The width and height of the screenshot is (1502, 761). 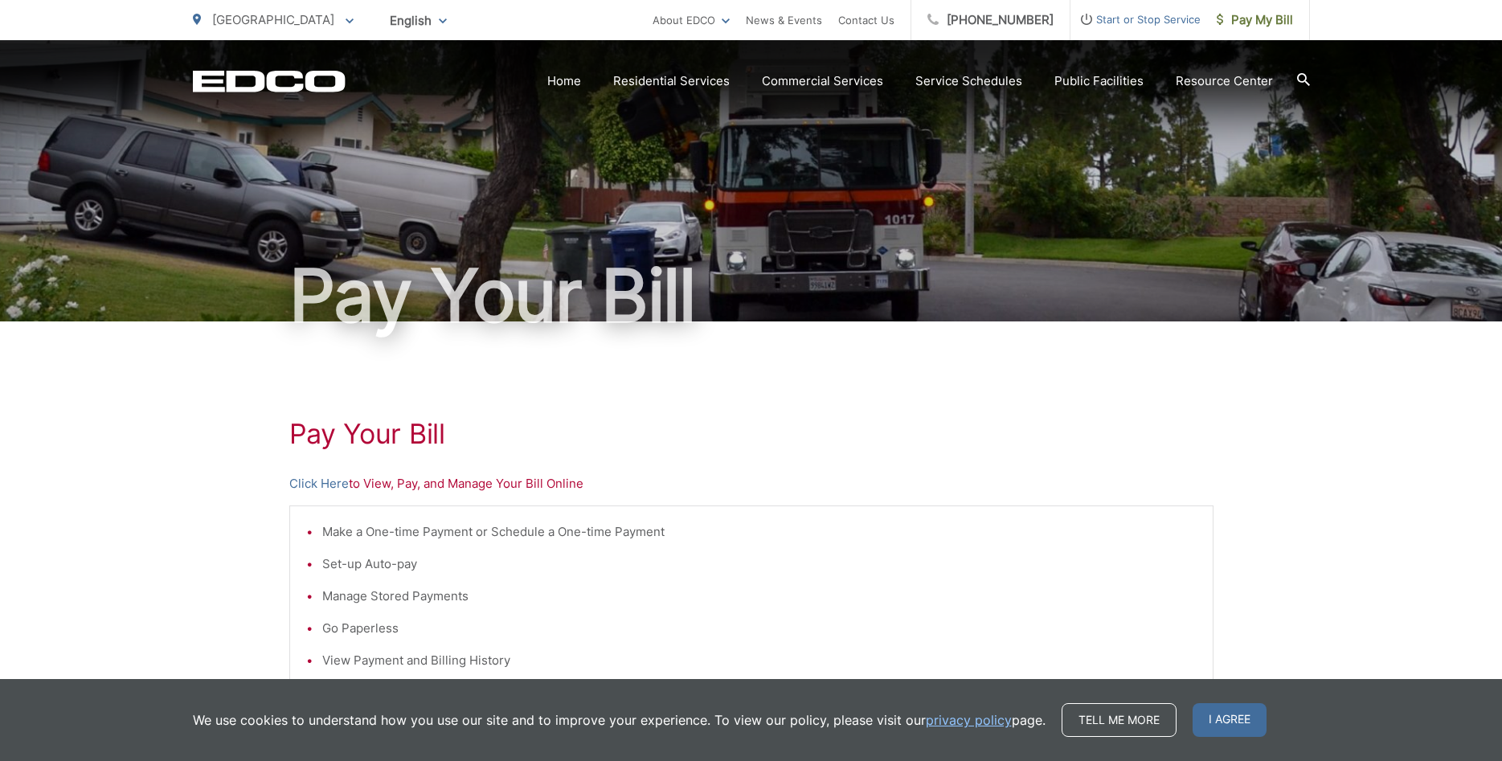 I want to click on li: Go Paperless, so click(x=759, y=628).